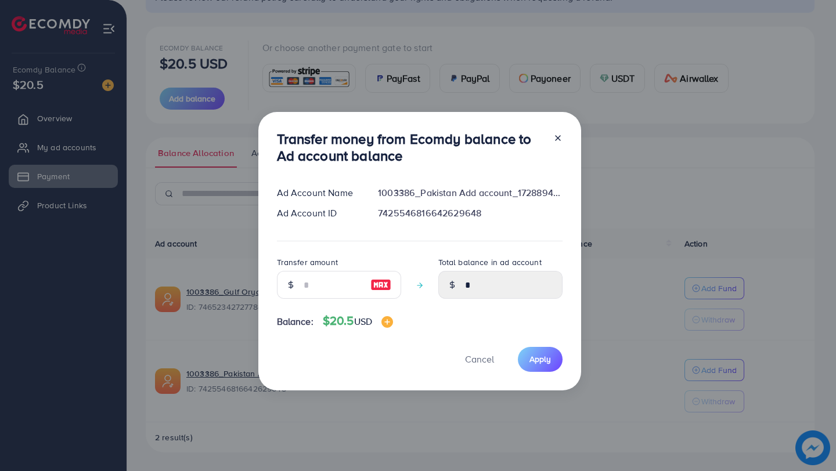 The width and height of the screenshot is (836, 471). Describe the element at coordinates (363, 322) in the screenshot. I see `span: USD` at that location.